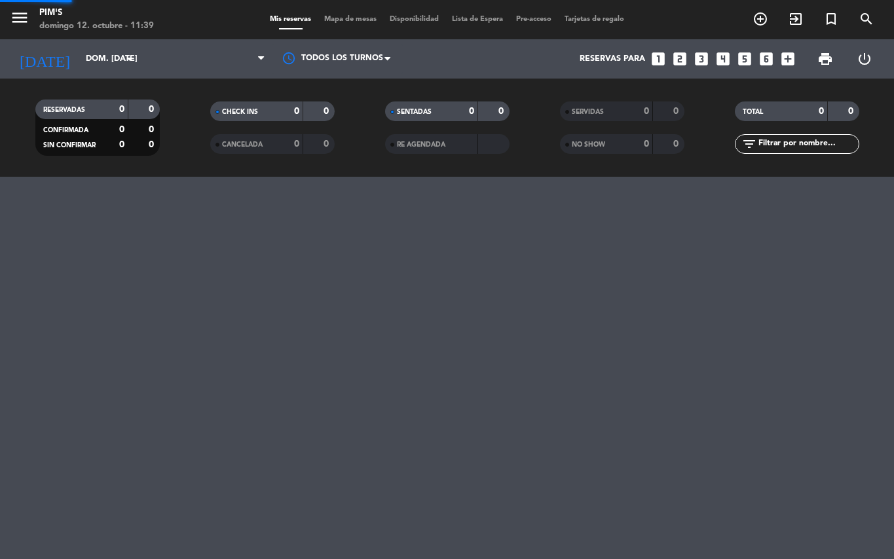 This screenshot has height=559, width=894. Describe the element at coordinates (96, 13) in the screenshot. I see `div: Pim's` at that location.